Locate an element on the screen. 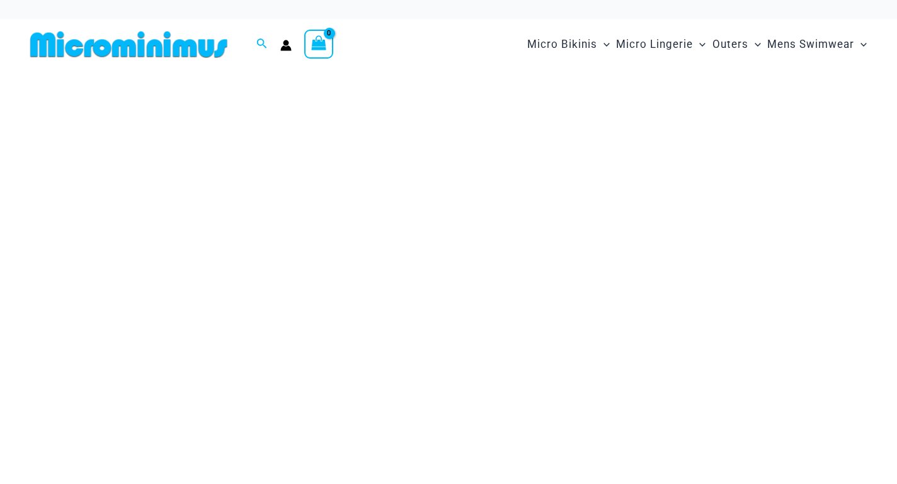 The width and height of the screenshot is (897, 484). span: Mens Swimwear is located at coordinates (811, 44).